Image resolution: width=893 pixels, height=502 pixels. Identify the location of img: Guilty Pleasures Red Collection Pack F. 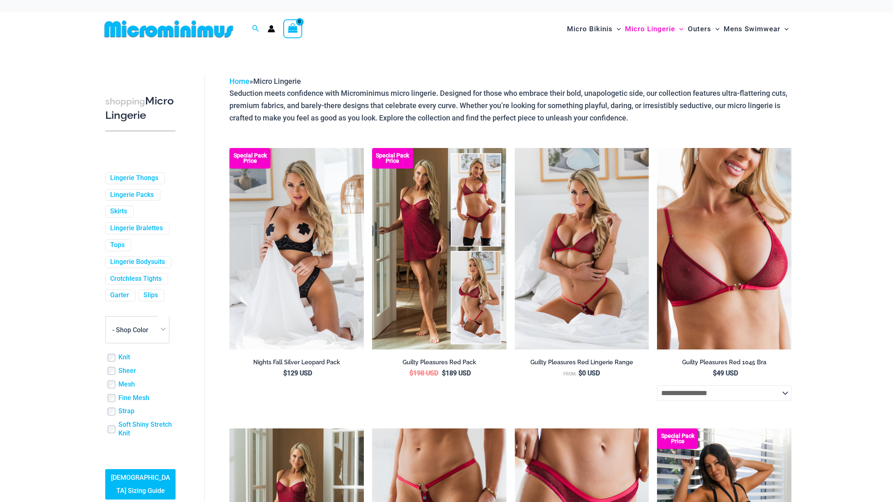
(439, 249).